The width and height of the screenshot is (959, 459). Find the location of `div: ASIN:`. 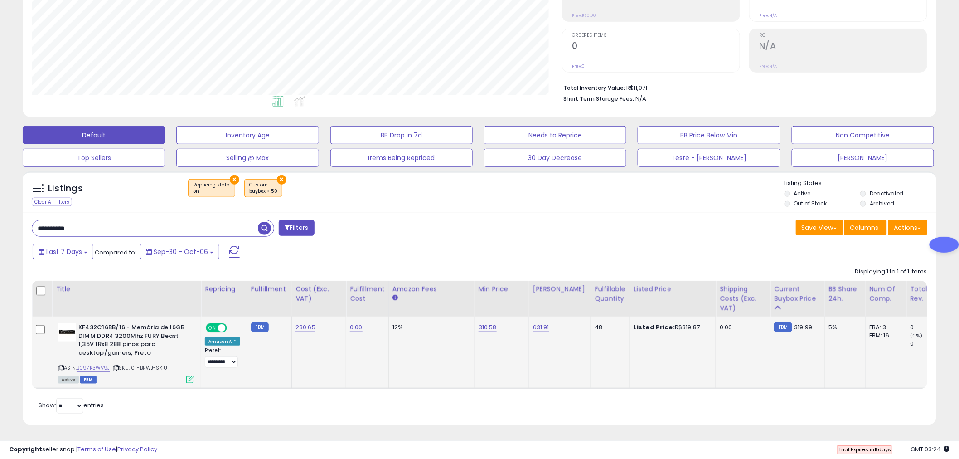

div: ASIN: is located at coordinates (126, 353).